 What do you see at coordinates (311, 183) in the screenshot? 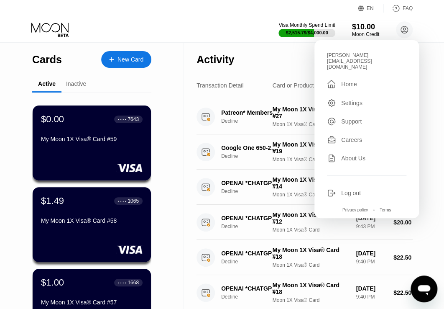
I see `div: My Moon 1X Visa® Card #14` at bounding box center [311, 183].